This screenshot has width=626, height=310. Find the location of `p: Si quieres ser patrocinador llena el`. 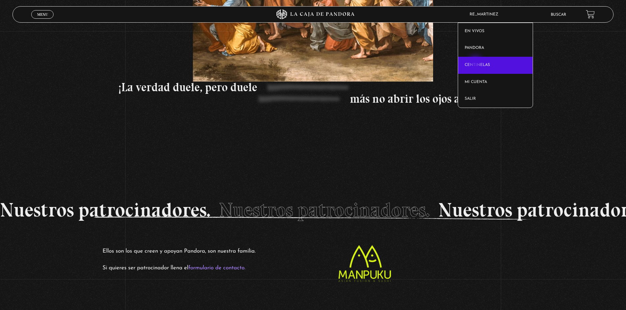

p: Si quieres ser patrocinador llena el is located at coordinates (182, 268).